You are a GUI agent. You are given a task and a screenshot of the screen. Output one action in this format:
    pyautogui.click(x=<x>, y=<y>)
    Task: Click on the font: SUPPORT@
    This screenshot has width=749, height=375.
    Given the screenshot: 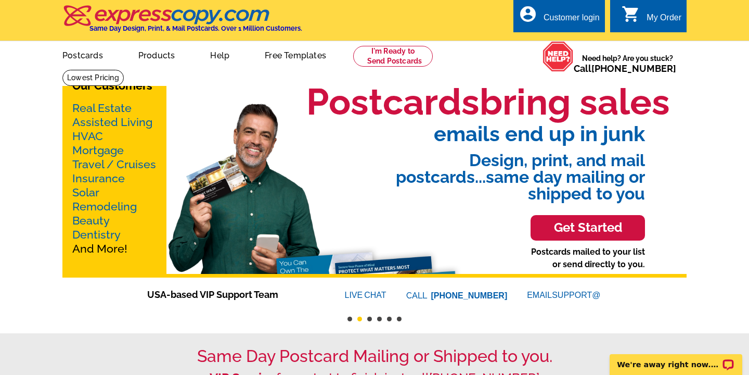 What is the action you would take?
    pyautogui.click(x=577, y=295)
    